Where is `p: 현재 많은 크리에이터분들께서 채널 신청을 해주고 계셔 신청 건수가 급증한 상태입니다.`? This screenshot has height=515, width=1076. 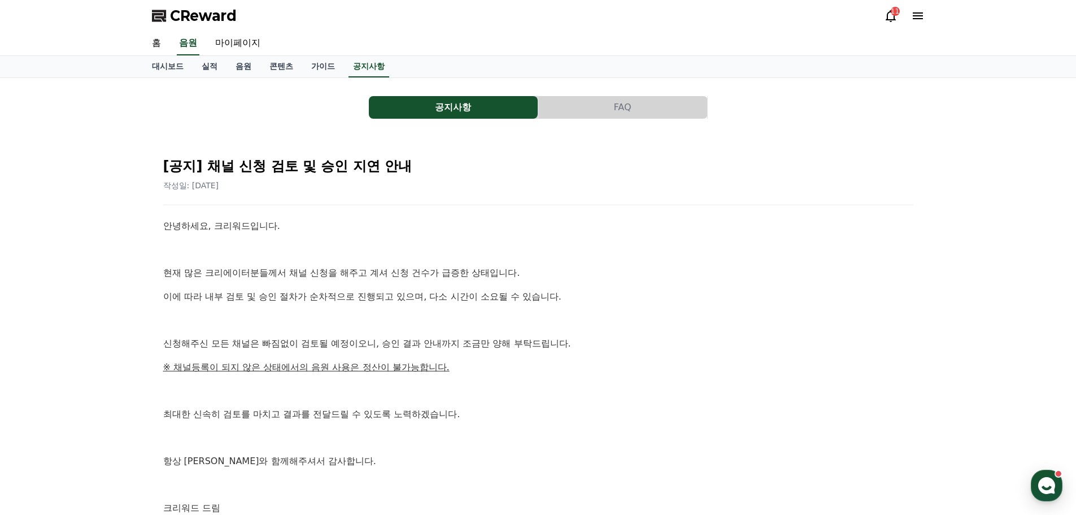
p: 현재 많은 크리에이터분들께서 채널 신청을 해주고 계셔 신청 건수가 급증한 상태입니다. is located at coordinates (538, 273).